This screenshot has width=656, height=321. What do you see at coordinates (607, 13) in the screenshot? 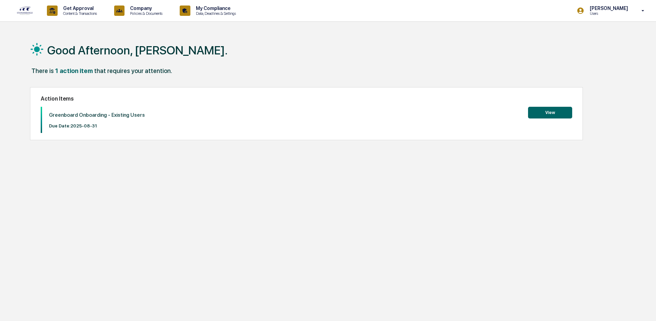
I see `p: Users` at bounding box center [607, 13].